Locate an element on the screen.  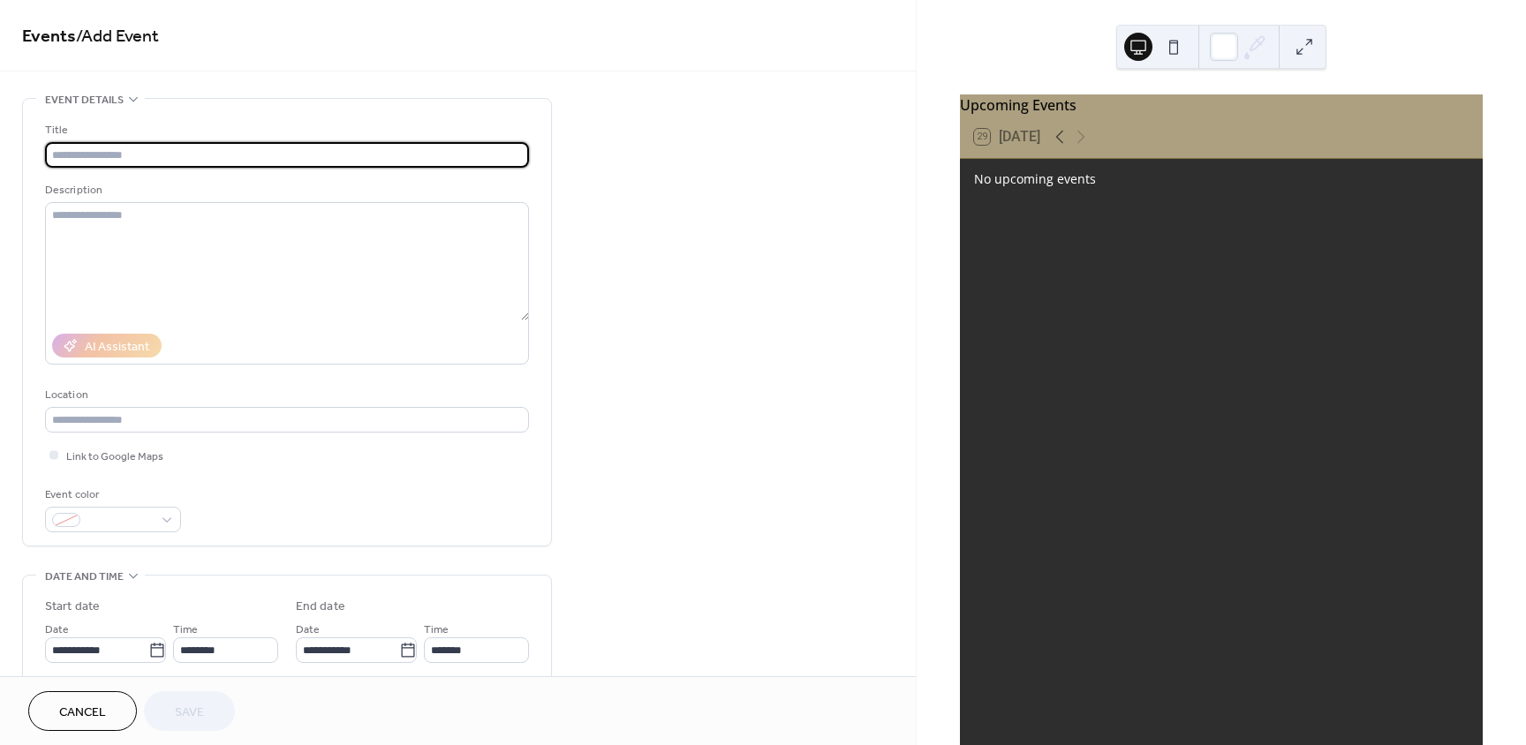
div: No upcoming events is located at coordinates (1221, 178).